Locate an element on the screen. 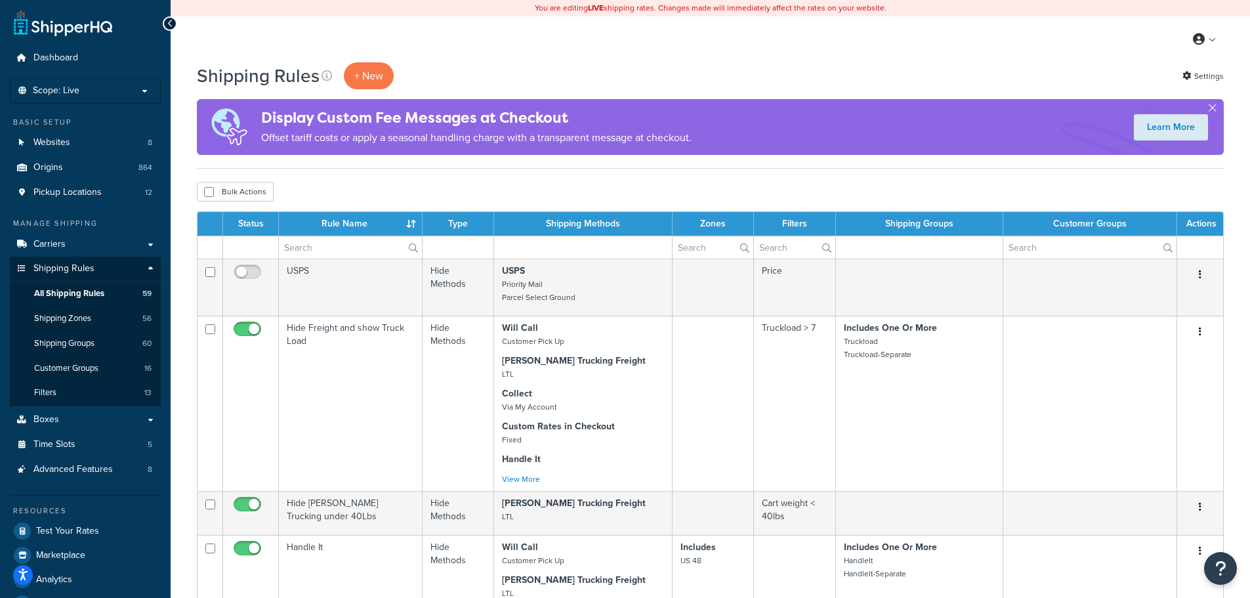 Image resolution: width=1250 pixels, height=598 pixels. a: Test Your Rates is located at coordinates (85, 531).